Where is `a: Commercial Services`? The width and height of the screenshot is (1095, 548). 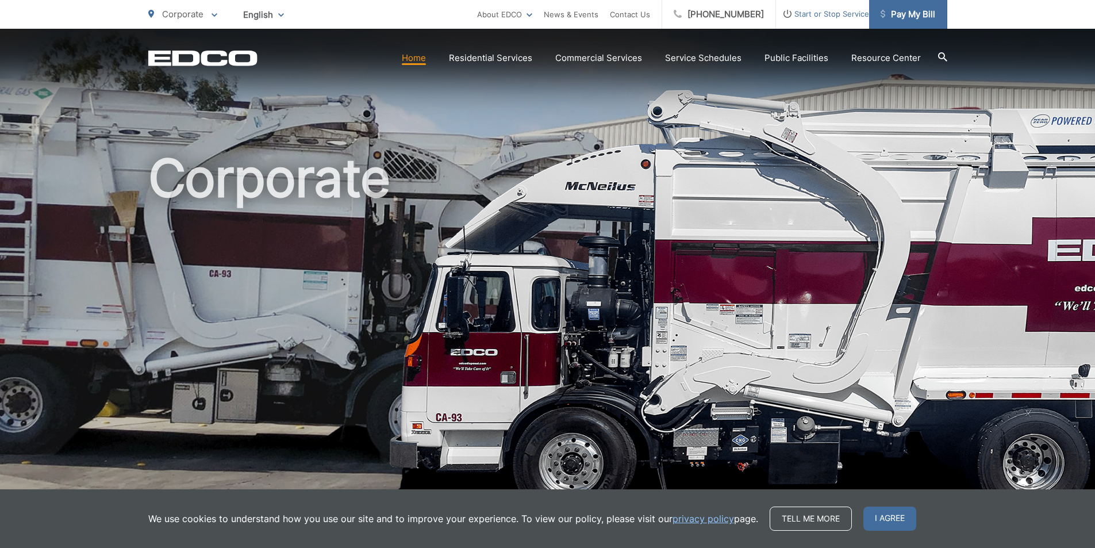
a: Commercial Services is located at coordinates (598, 58).